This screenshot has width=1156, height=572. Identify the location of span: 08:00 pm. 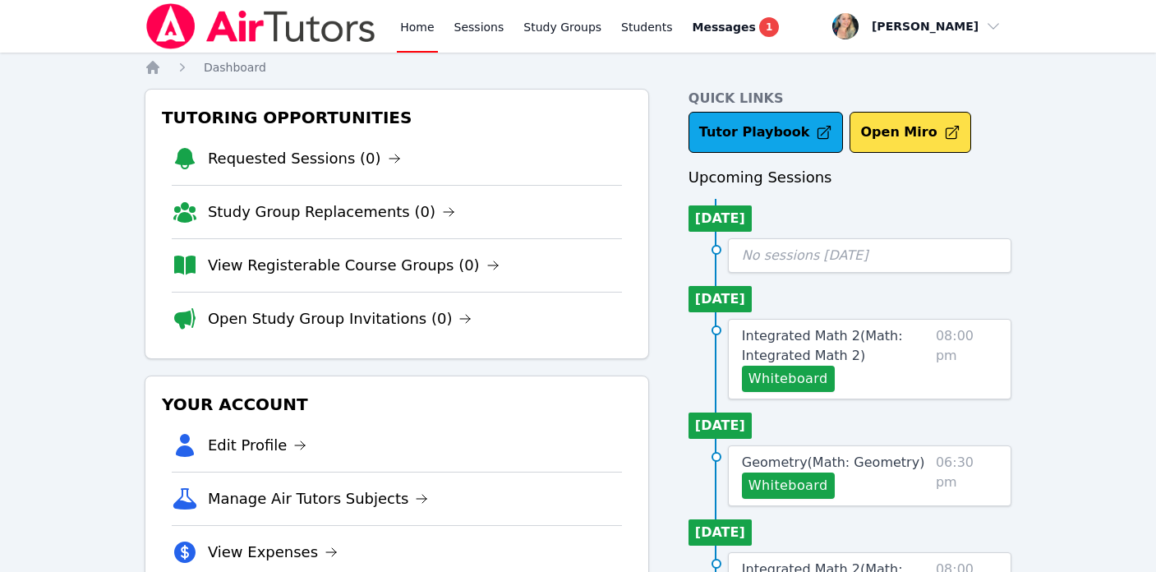
(966, 359).